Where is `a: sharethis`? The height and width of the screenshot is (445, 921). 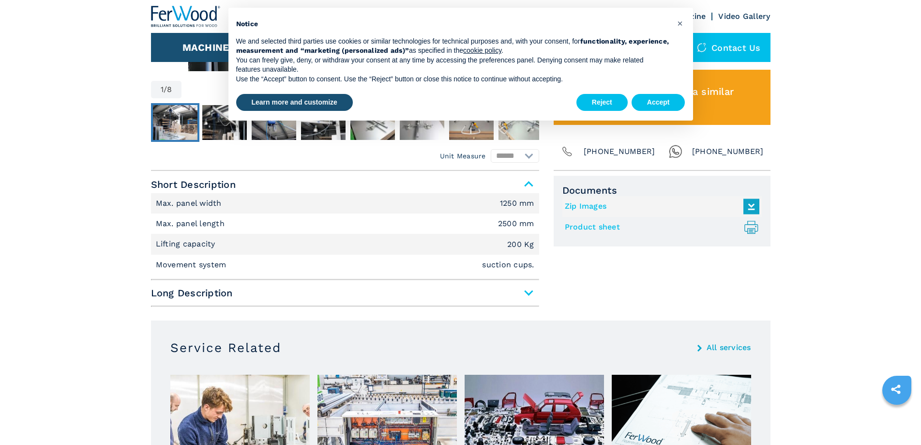
a: sharethis is located at coordinates (896, 389).